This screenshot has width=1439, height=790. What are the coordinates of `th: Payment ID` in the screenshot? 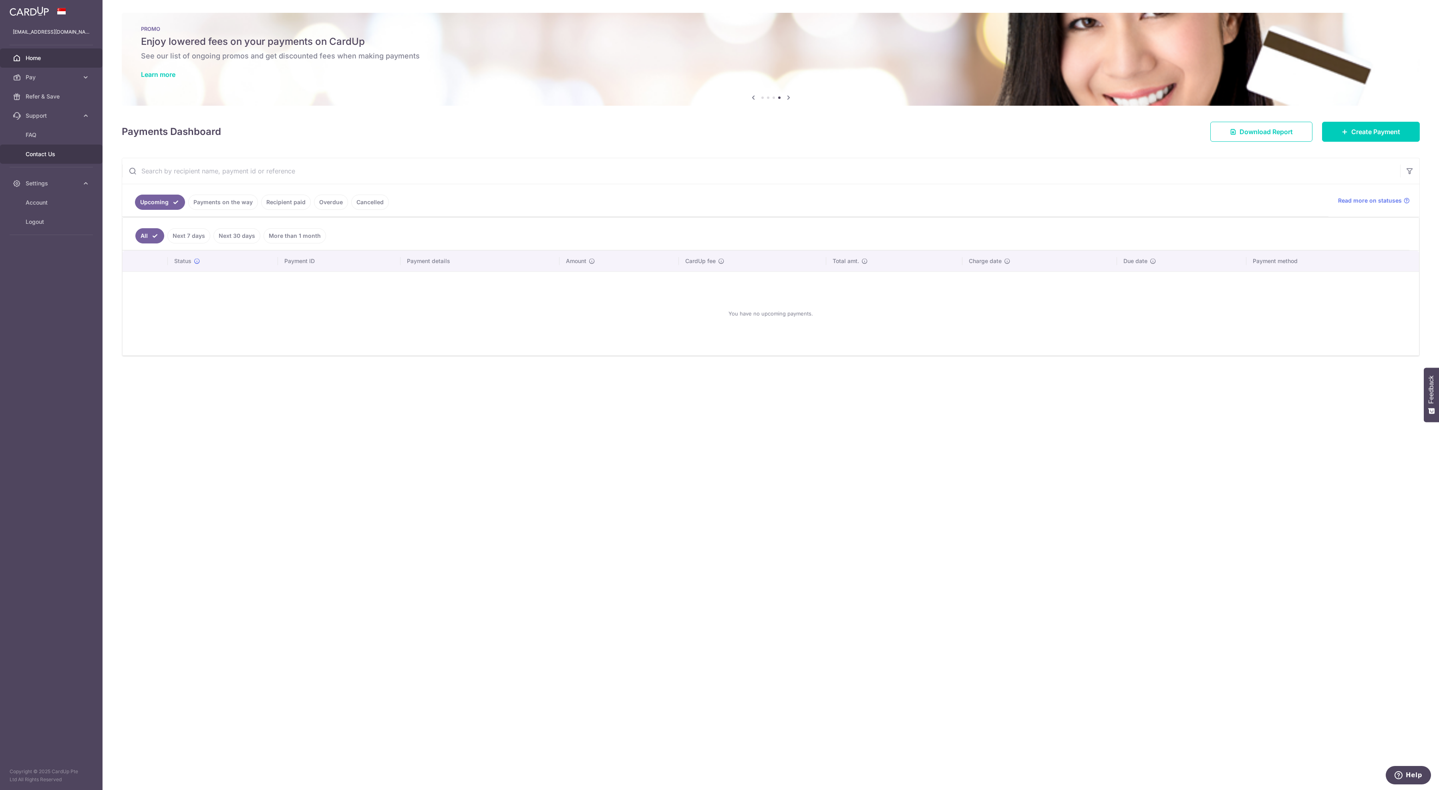 It's located at (339, 261).